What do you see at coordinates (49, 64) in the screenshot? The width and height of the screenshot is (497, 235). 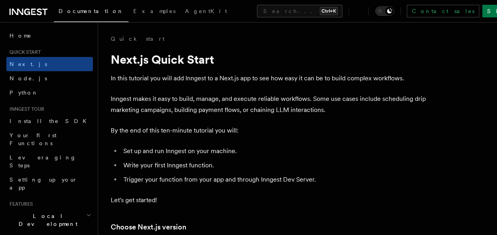 I see `a: Next.js` at bounding box center [49, 64].